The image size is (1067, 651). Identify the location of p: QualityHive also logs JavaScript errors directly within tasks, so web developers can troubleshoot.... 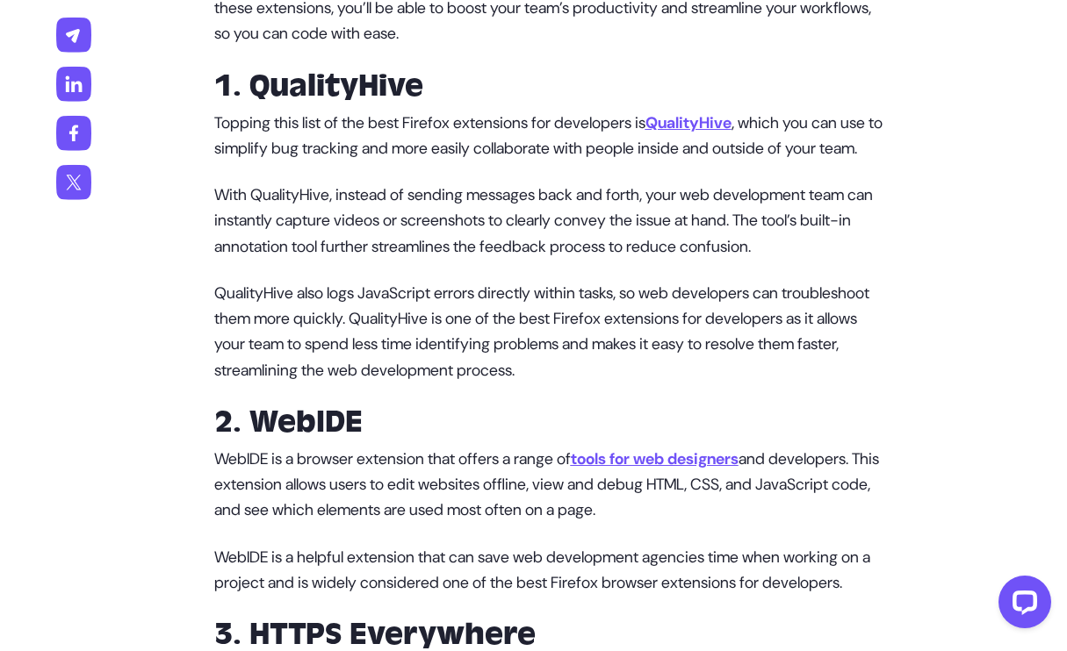
(551, 332).